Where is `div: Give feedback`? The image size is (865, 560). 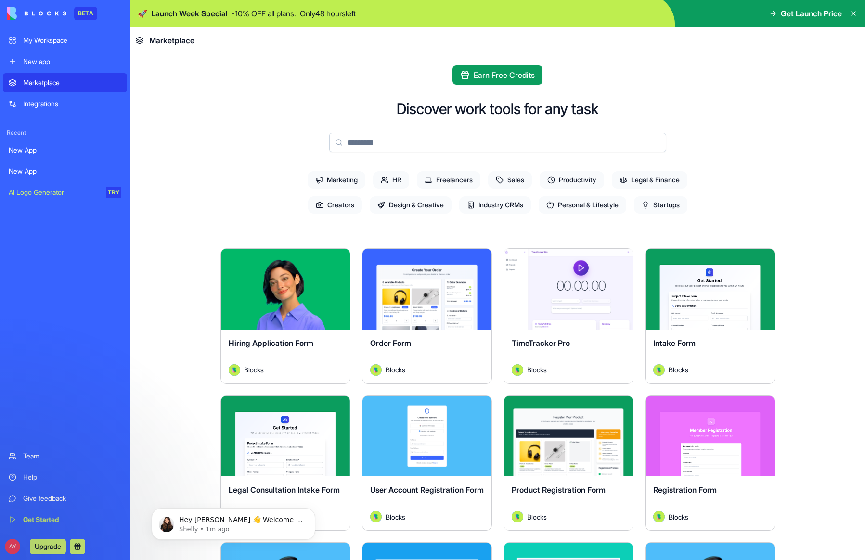
div: Give feedback is located at coordinates (72, 499).